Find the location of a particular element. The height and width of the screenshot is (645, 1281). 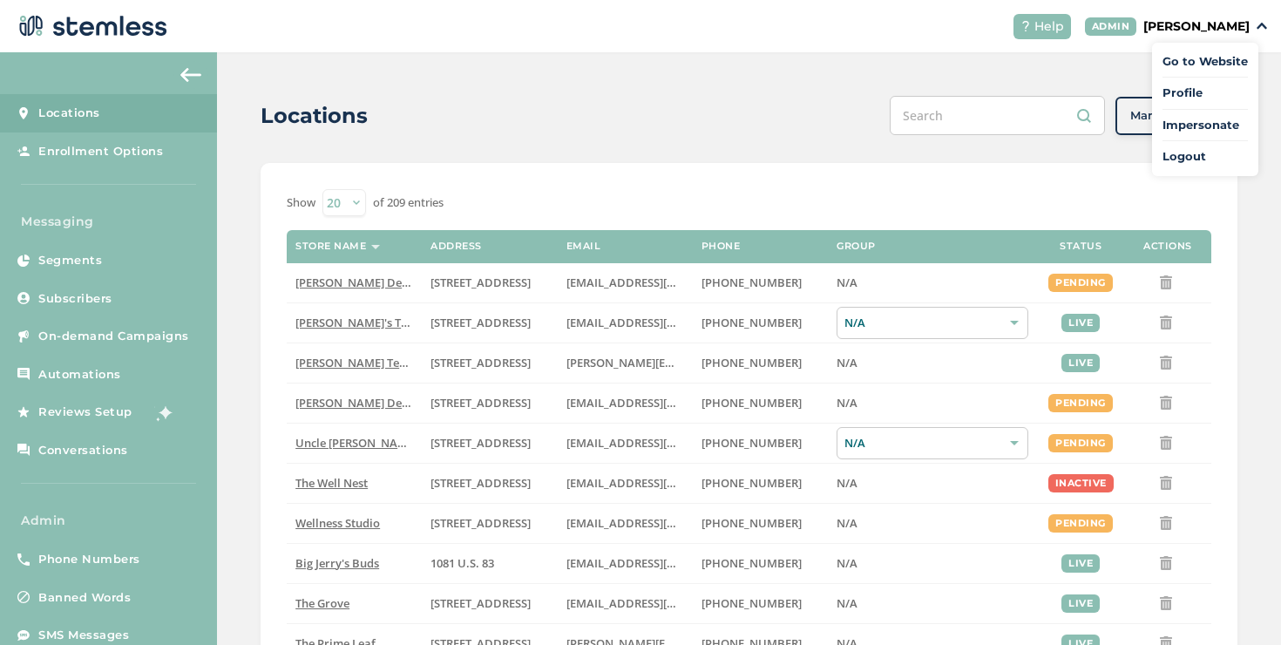

label: Uncle Herb’s King Circle is located at coordinates (354, 443).